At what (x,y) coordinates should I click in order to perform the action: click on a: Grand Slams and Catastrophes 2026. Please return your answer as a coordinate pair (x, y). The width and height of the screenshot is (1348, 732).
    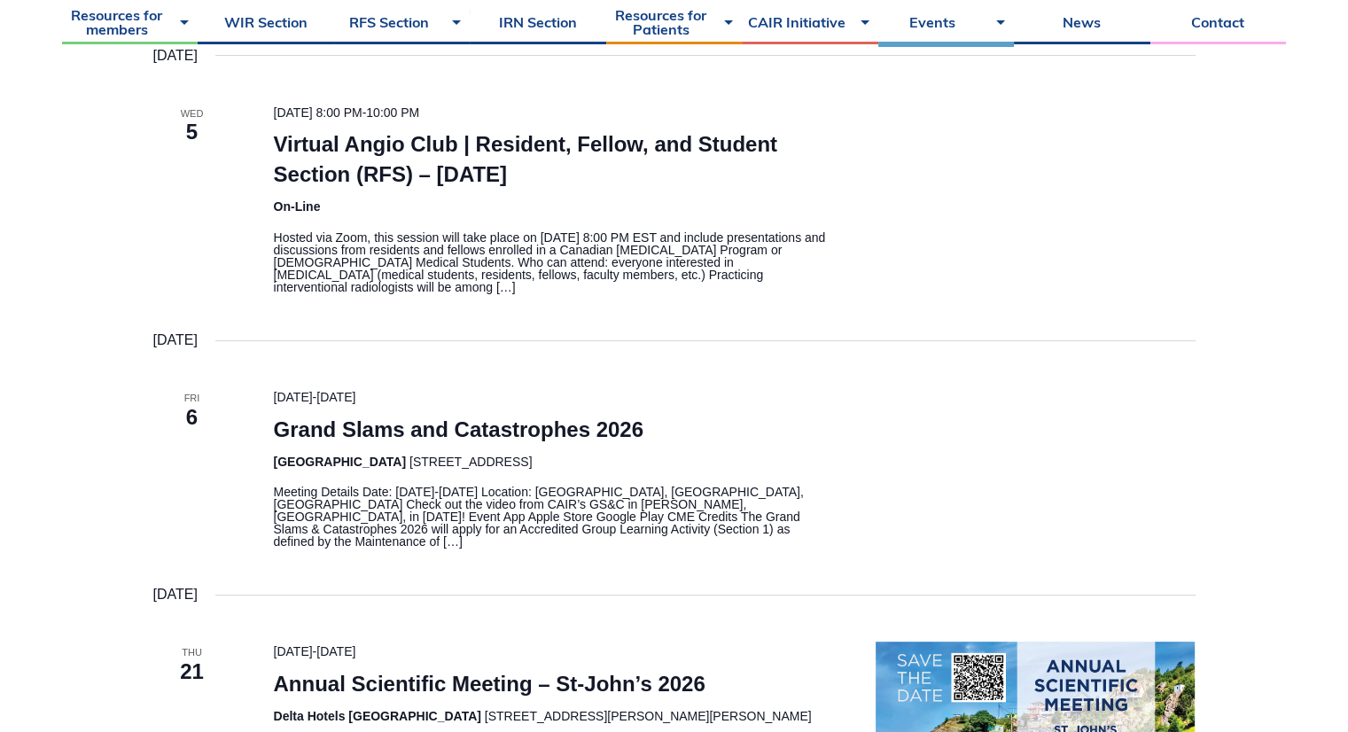
    Looking at the image, I should click on (458, 430).